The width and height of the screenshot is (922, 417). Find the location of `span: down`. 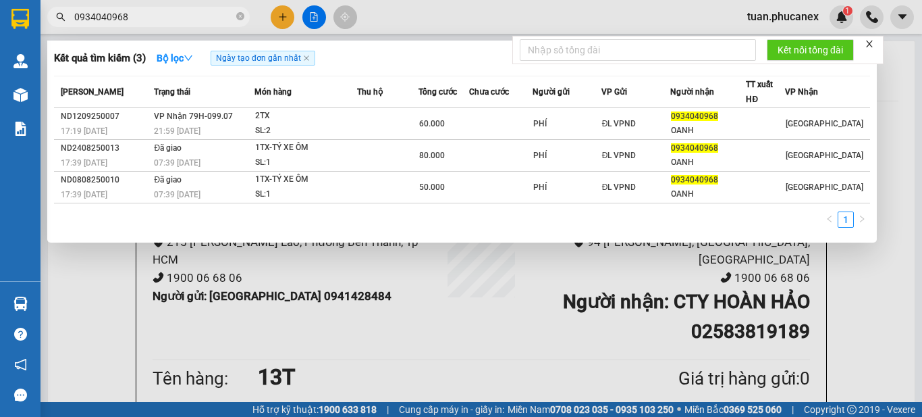

span: down is located at coordinates (188, 58).